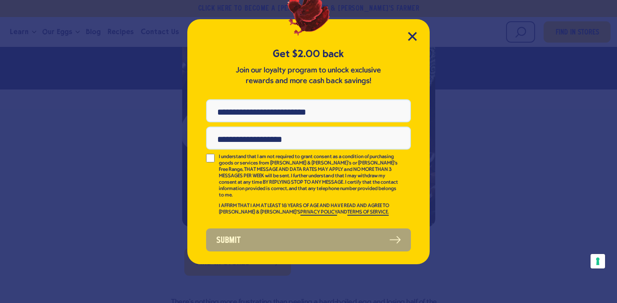 This screenshot has height=303, width=617. I want to click on input: I understand that I am not required to grant consent as a condition of purchasing goods or servic..., so click(210, 158).